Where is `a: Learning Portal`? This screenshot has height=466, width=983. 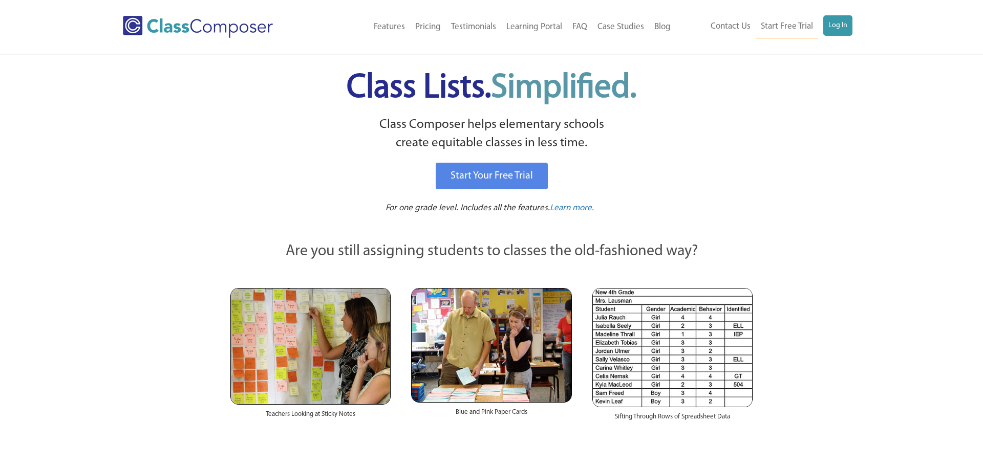 a: Learning Portal is located at coordinates (534, 27).